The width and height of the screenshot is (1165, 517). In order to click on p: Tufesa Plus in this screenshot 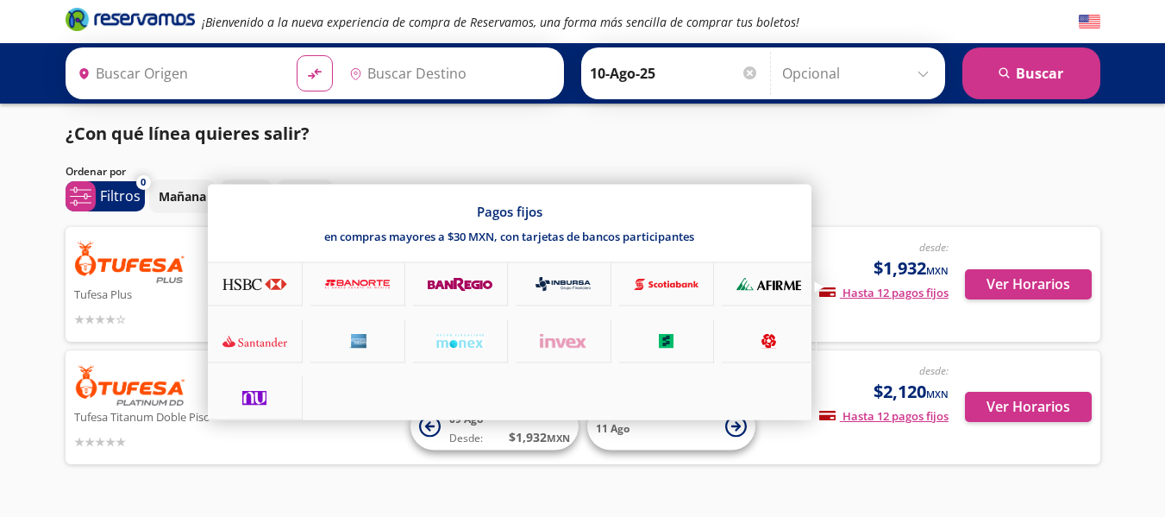, I will do `click(146, 293)`.